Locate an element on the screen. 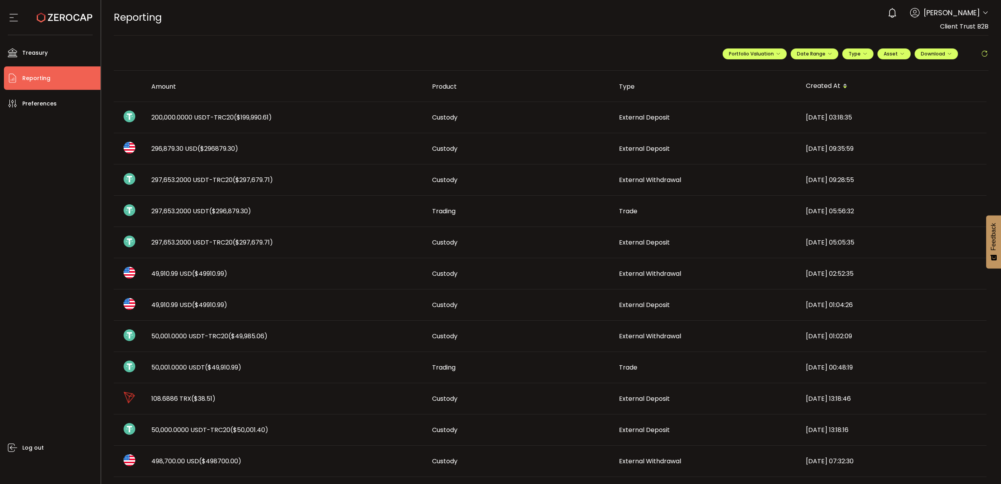 Image resolution: width=1001 pixels, height=484 pixels. span: ($49,985.06) is located at coordinates (248, 336).